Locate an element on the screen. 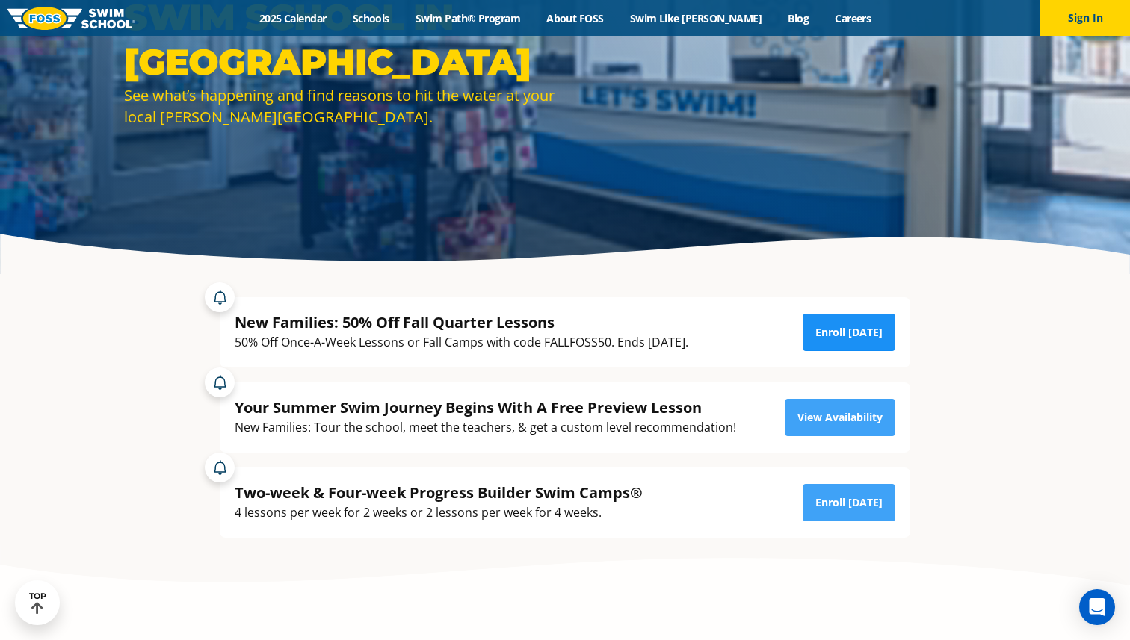 This screenshot has height=640, width=1130. a: Swim Path® Program is located at coordinates (467, 18).